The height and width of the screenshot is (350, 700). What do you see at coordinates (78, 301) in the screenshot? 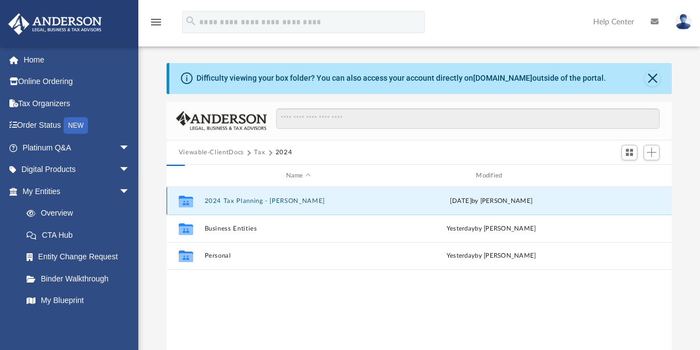
I see `a: My Blueprint` at bounding box center [78, 301].